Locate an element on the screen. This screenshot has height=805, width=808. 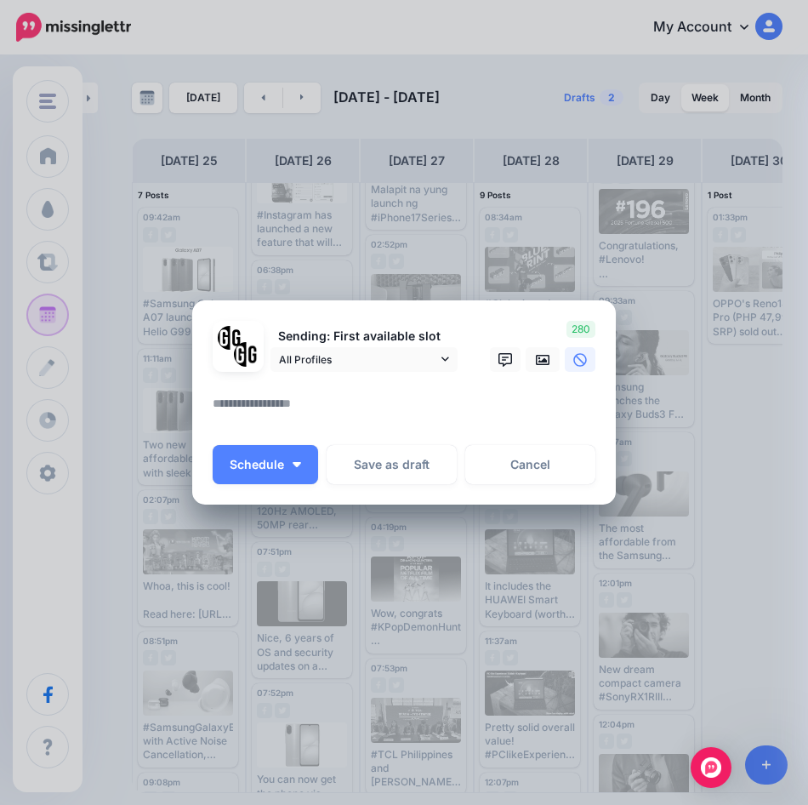
img: 353459792_649996473822713_4483302954317148903_n-bsa138318.png is located at coordinates (230, 338).